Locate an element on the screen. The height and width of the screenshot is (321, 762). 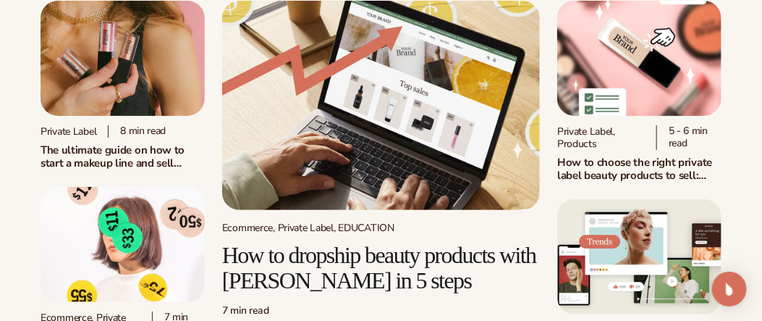
a: Person holding branded make up with a solid pink background Private label 8 min readThe ultimate ... is located at coordinates (122, 85).